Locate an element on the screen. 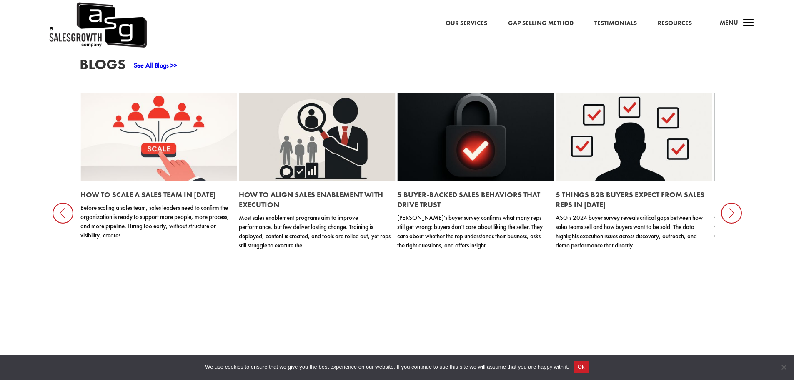 The image size is (794, 380). span: a is located at coordinates (749, 23).